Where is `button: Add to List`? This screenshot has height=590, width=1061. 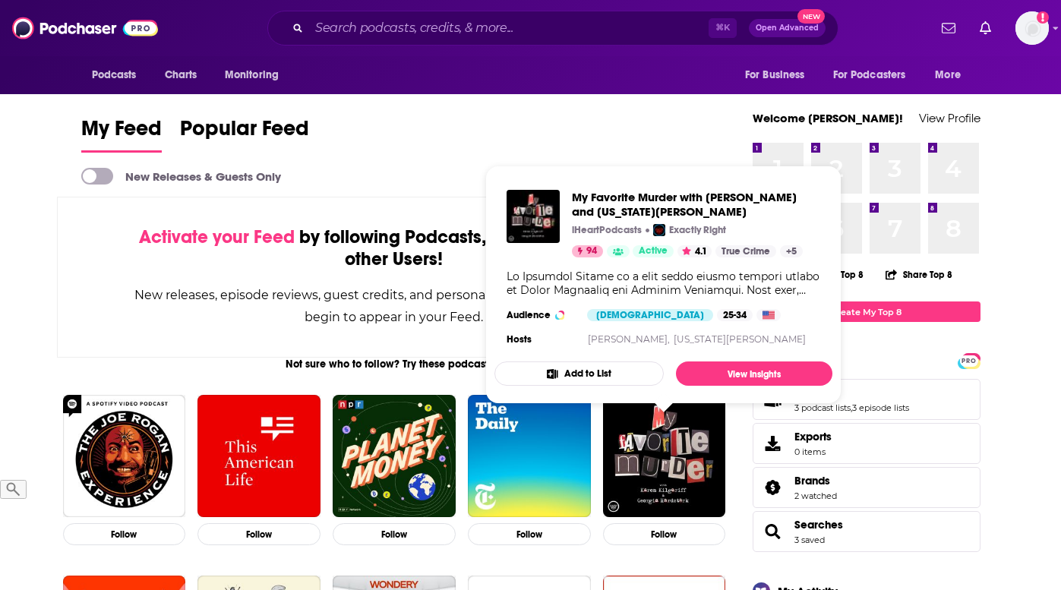
button: Add to List is located at coordinates (579, 374).